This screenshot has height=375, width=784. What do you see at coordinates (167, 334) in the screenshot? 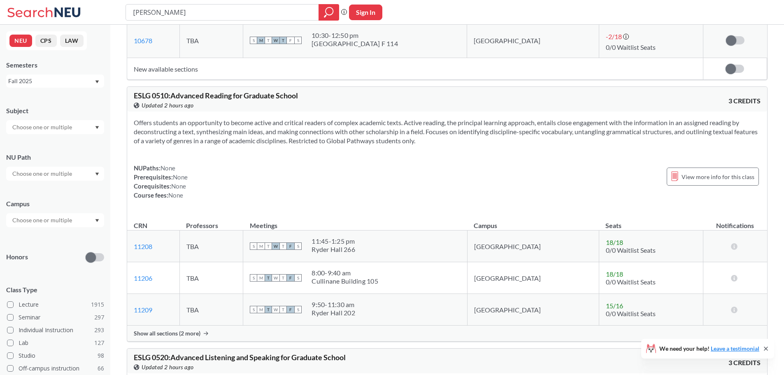
I see `span: Show all sections (2 more)` at bounding box center [167, 334].